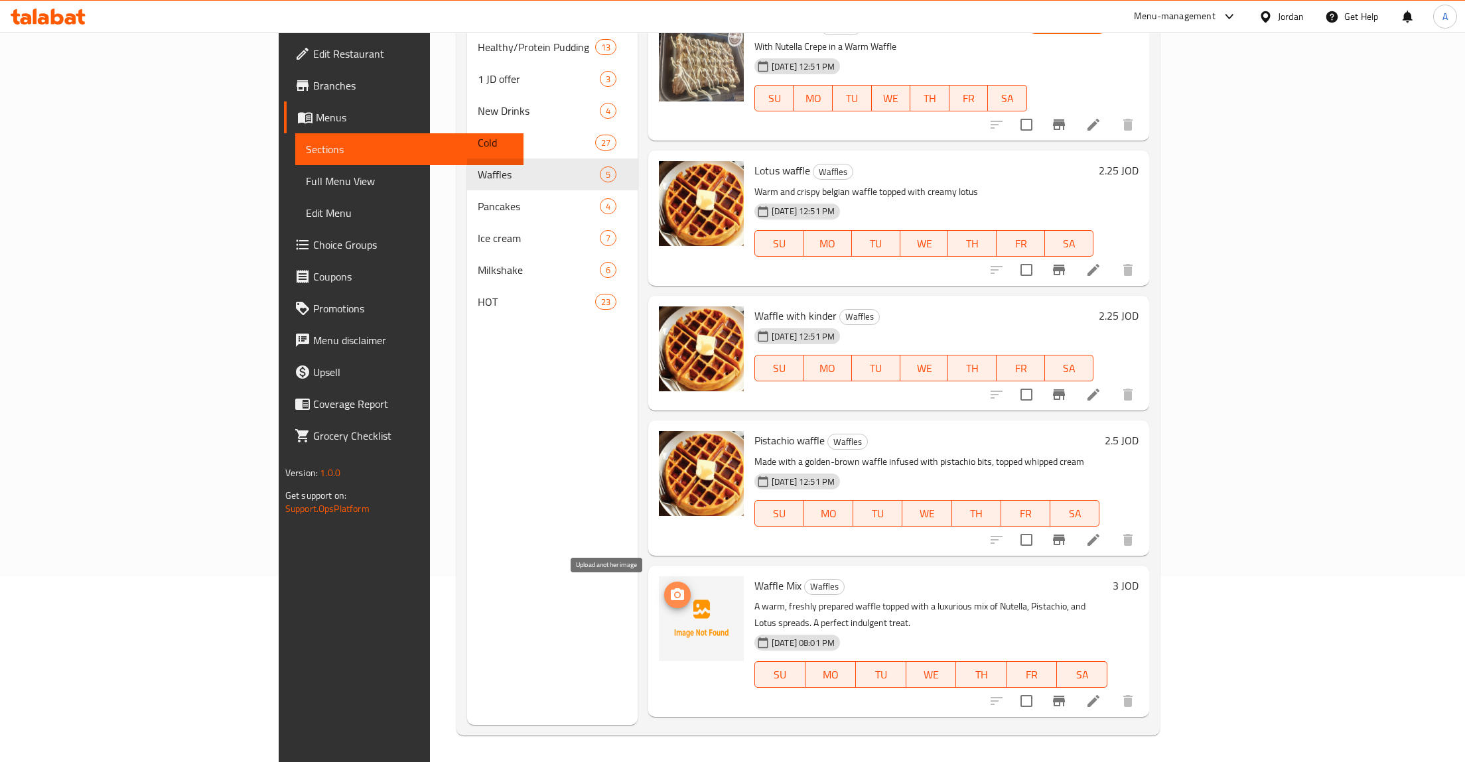 The height and width of the screenshot is (762, 1465). What do you see at coordinates (608, 270) in the screenshot?
I see `span: 6` at bounding box center [608, 270].